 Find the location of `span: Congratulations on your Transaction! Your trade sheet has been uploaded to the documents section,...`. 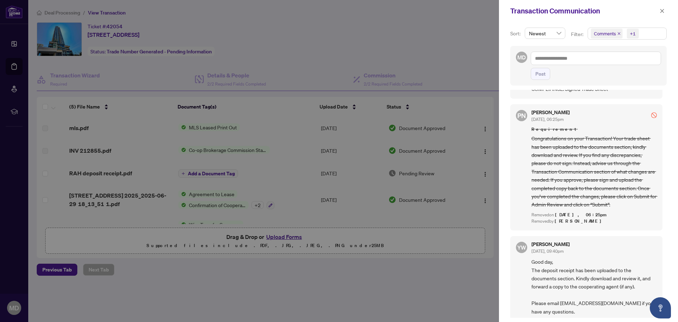

span: Congratulations on your Transaction! Your trade sheet has been uploaded to the documents section,... is located at coordinates (594, 171).